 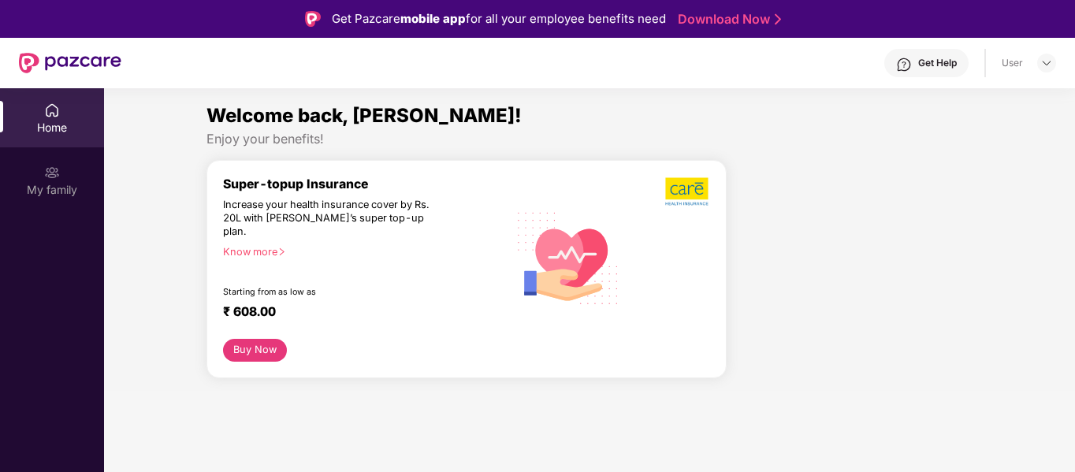 What do you see at coordinates (568, 257) in the screenshot?
I see `img: svg+xml;base64,PHN2ZyB4bWxucz0iaHR0cDovL3d3dy53My5vcmcvMjAwMC9zdmciIHhtbG5zOnhsaW5rPSJodHRwOi8vd3...` at bounding box center [568, 257].